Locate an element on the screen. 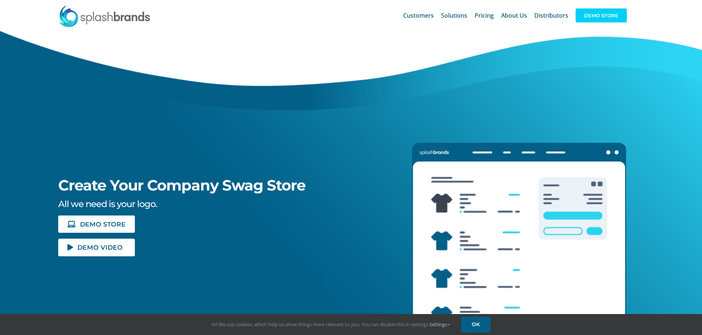 The image size is (702, 335). span: All we need is your logo. is located at coordinates (108, 204).